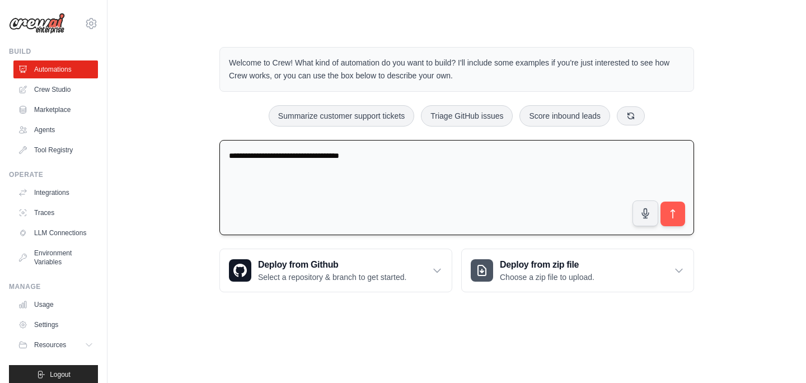  Describe the element at coordinates (55, 257) in the screenshot. I see `a: Environment Variables` at that location.